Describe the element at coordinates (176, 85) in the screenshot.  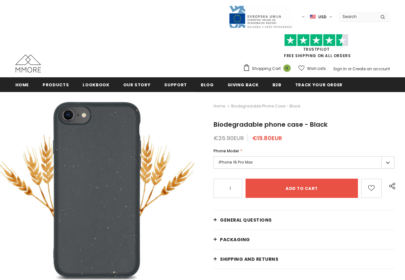
I see `span: support` at that location.